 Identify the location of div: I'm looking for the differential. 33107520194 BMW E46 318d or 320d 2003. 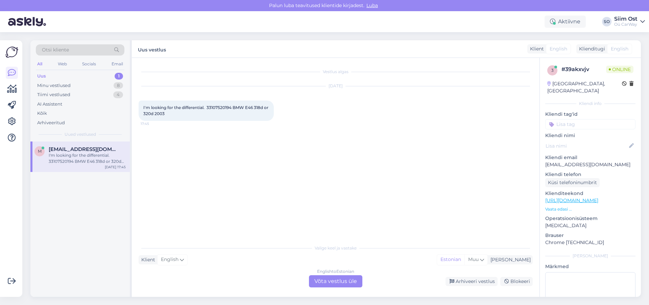
(87, 158).